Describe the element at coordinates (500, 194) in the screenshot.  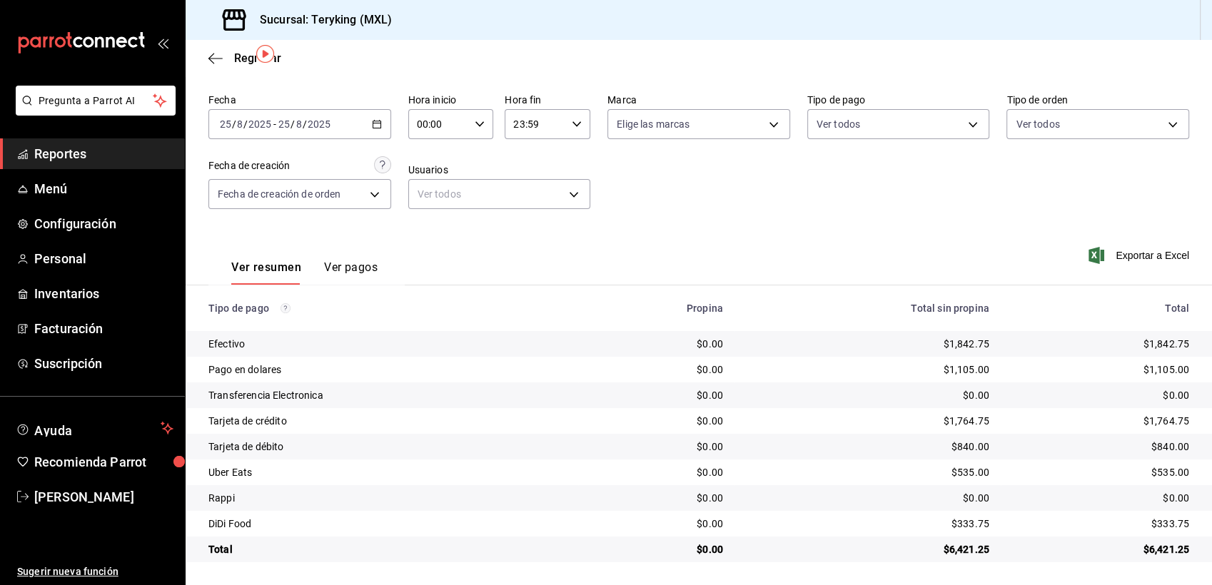
I see `div: Ver todos` at that location.